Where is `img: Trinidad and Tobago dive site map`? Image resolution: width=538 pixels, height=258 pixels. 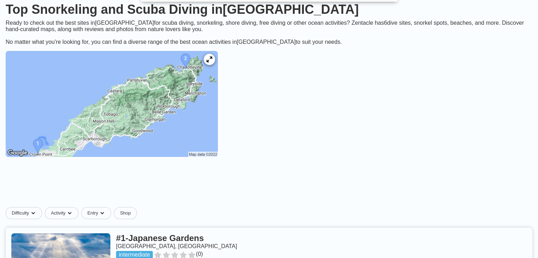
img: Trinidad and Tobago dive site map is located at coordinates (112, 104).